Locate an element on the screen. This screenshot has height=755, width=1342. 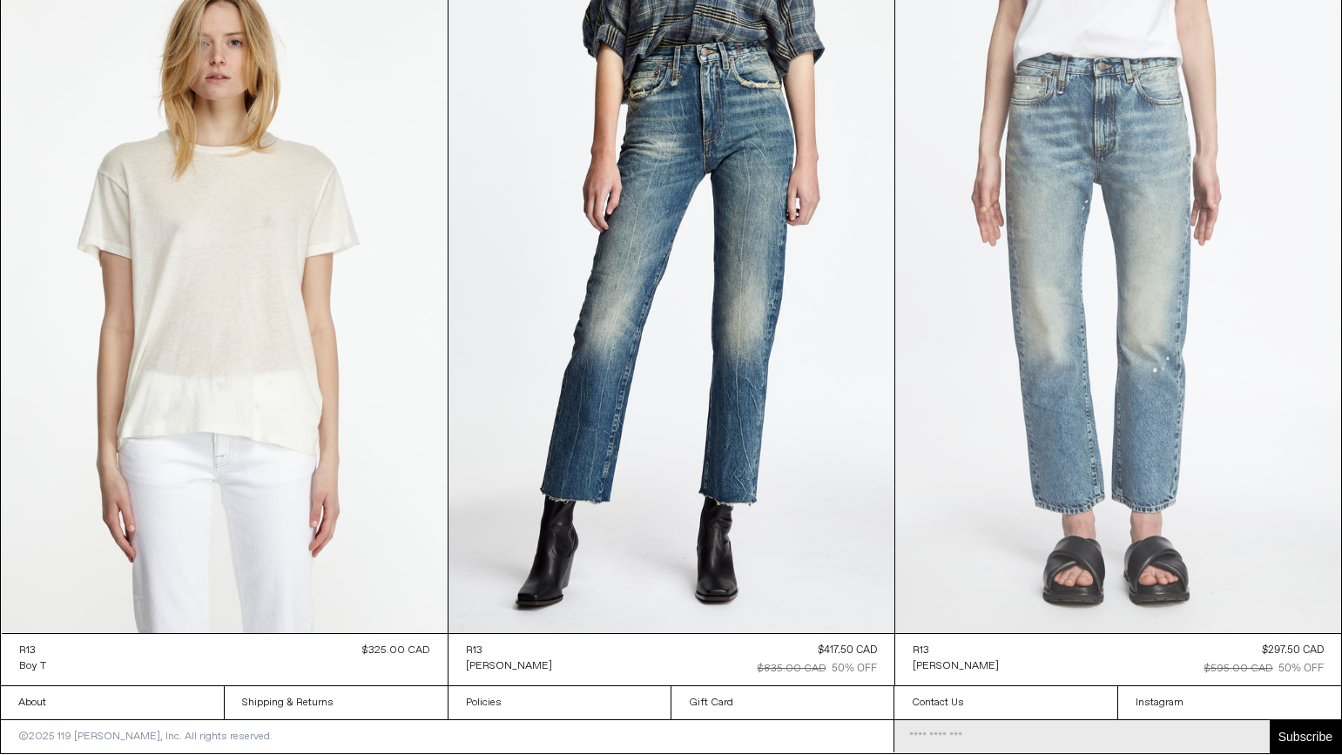
a: Contact Us is located at coordinates (1006, 703).